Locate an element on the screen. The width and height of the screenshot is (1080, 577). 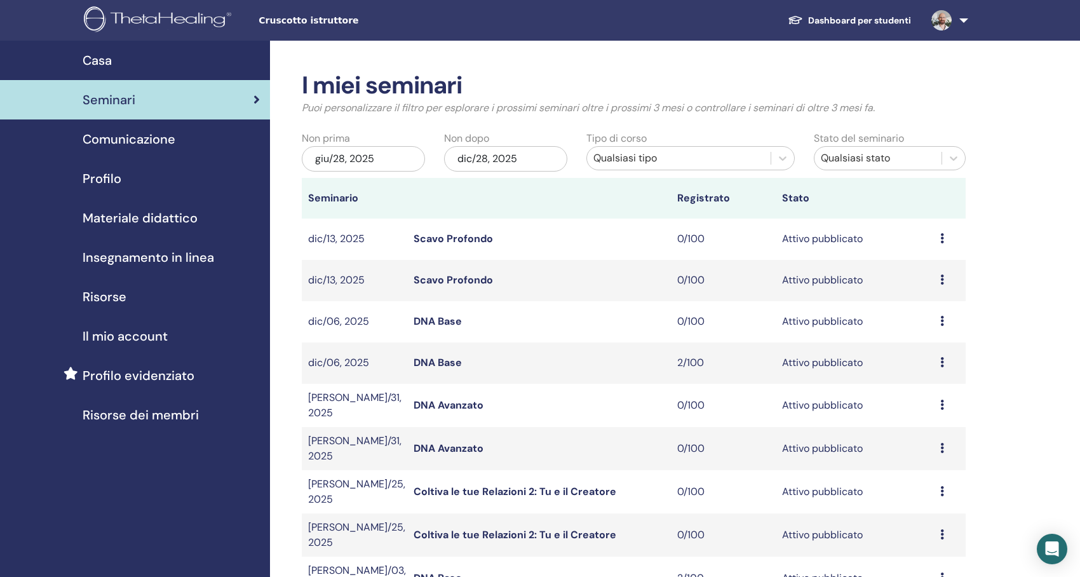
span: Insegnamento in linea is located at coordinates (148, 257).